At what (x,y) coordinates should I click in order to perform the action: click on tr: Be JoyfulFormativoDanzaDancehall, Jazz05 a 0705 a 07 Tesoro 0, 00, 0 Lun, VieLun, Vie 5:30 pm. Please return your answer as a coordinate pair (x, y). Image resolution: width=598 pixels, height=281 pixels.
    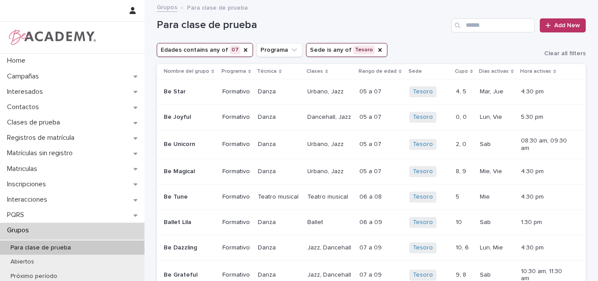
    Looking at the image, I should click on (371, 117).